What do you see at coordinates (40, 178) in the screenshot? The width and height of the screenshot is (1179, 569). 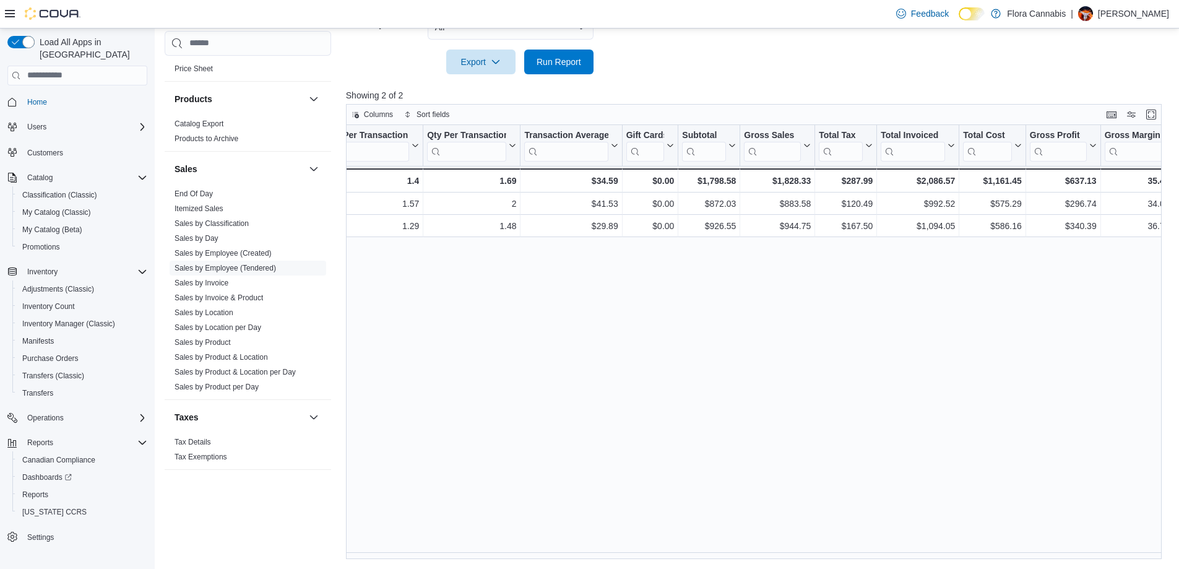 I see `span: Catalog` at bounding box center [40, 178].